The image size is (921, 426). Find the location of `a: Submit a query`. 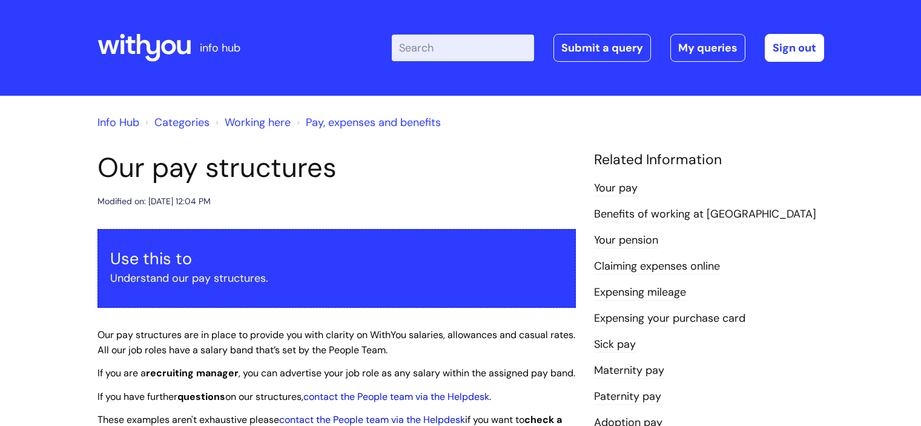

a: Submit a query is located at coordinates (602, 48).